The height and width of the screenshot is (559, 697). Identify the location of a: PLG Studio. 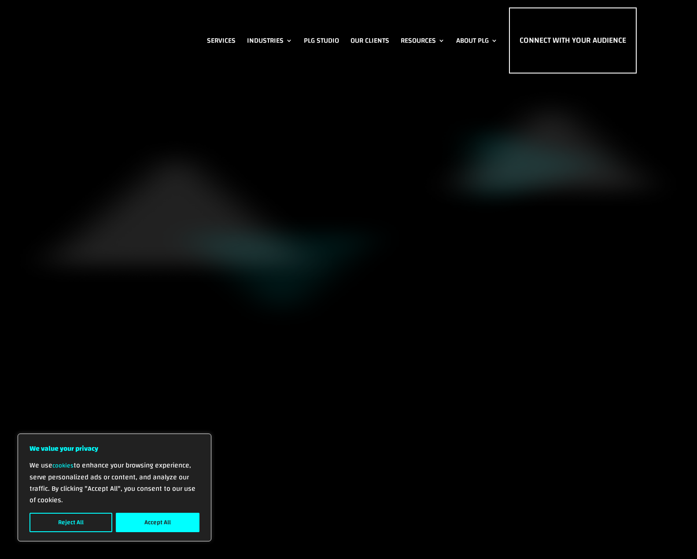
(321, 40).